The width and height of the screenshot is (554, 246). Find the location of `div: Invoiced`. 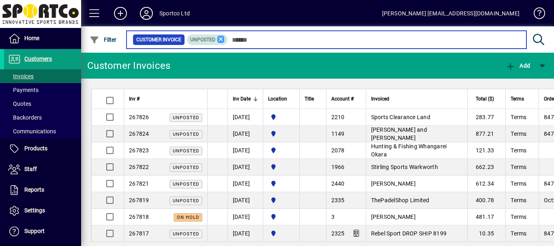

div: Invoiced is located at coordinates (417, 99).